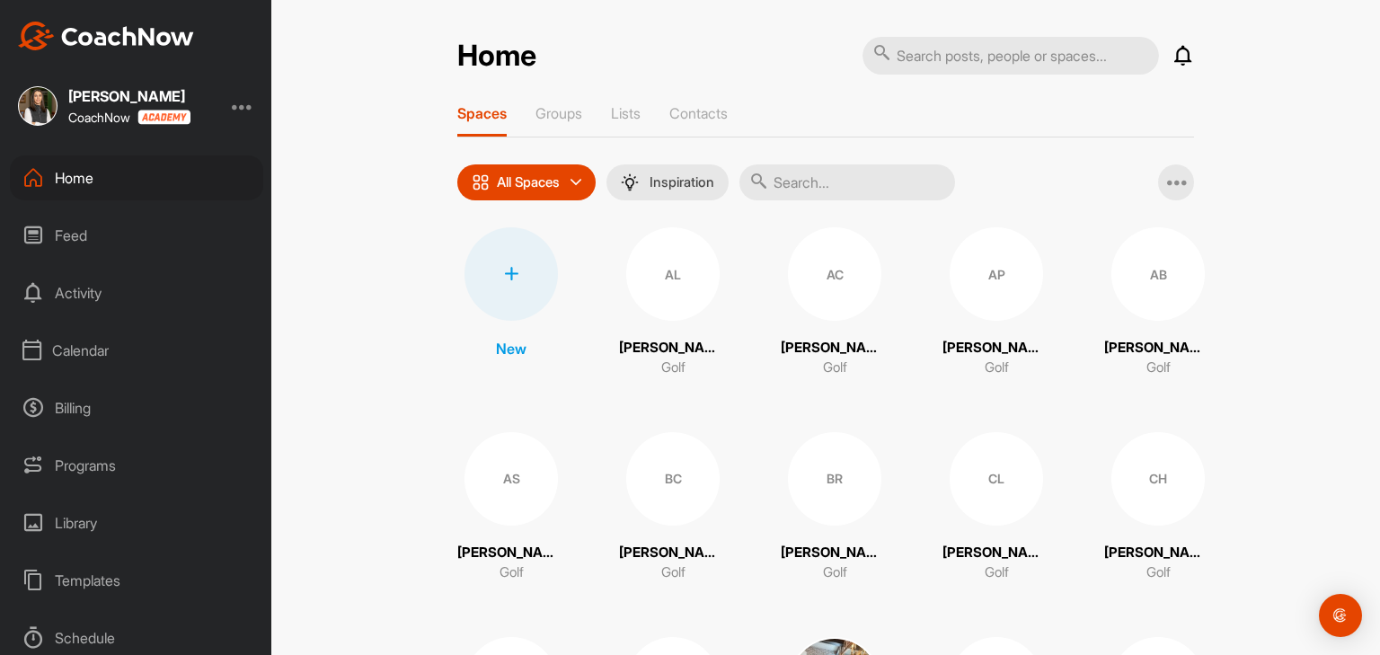  I want to click on div: Open Intercom Messenger, so click(1341, 615).